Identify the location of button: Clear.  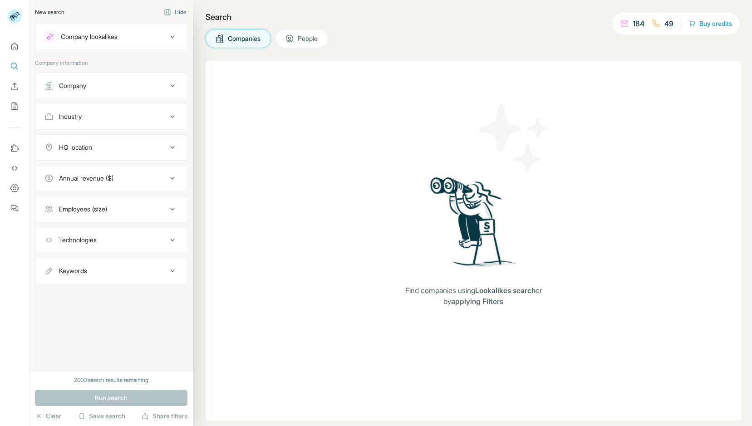
(48, 416).